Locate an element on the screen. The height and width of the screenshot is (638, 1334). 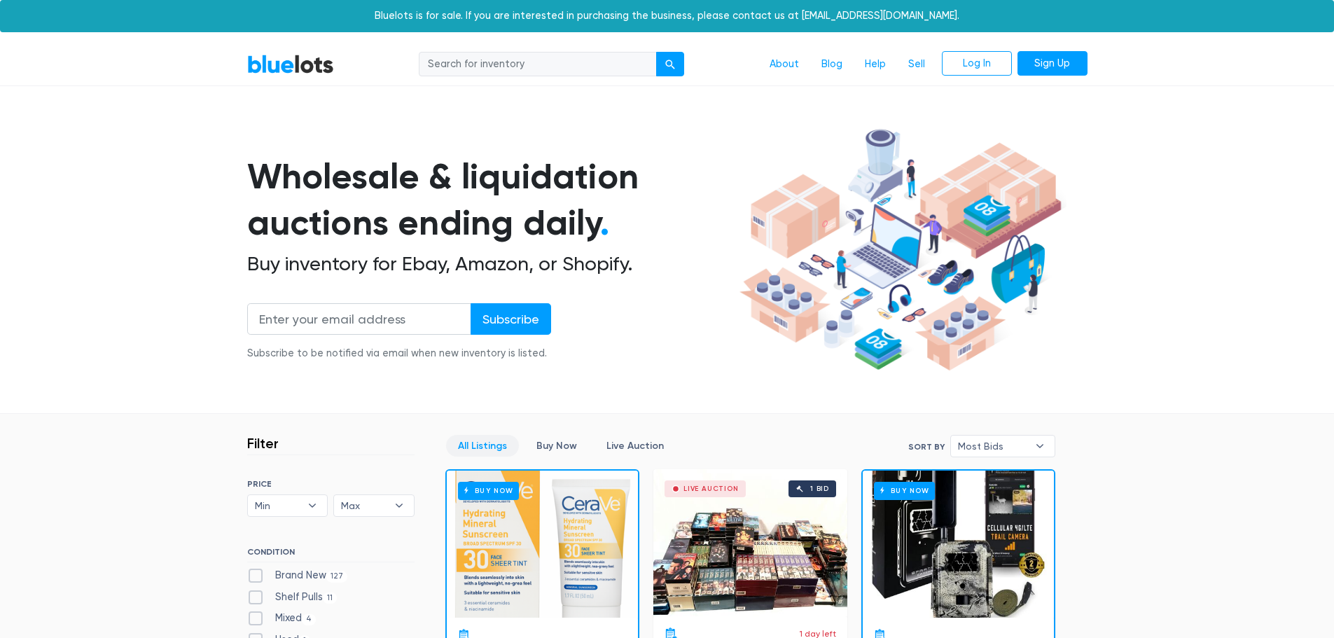
h2: Buy inventory for Ebay, Amazon, or Shopify. is located at coordinates (491, 264).